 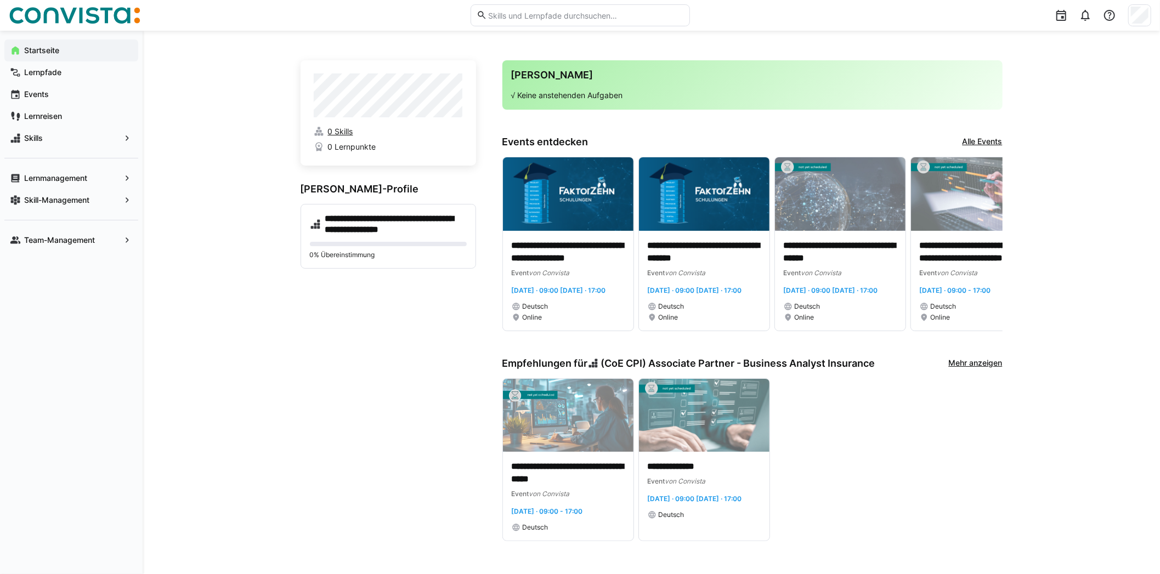 What do you see at coordinates (976, 364) in the screenshot?
I see `a: Mehr anzeigen` at bounding box center [976, 364].